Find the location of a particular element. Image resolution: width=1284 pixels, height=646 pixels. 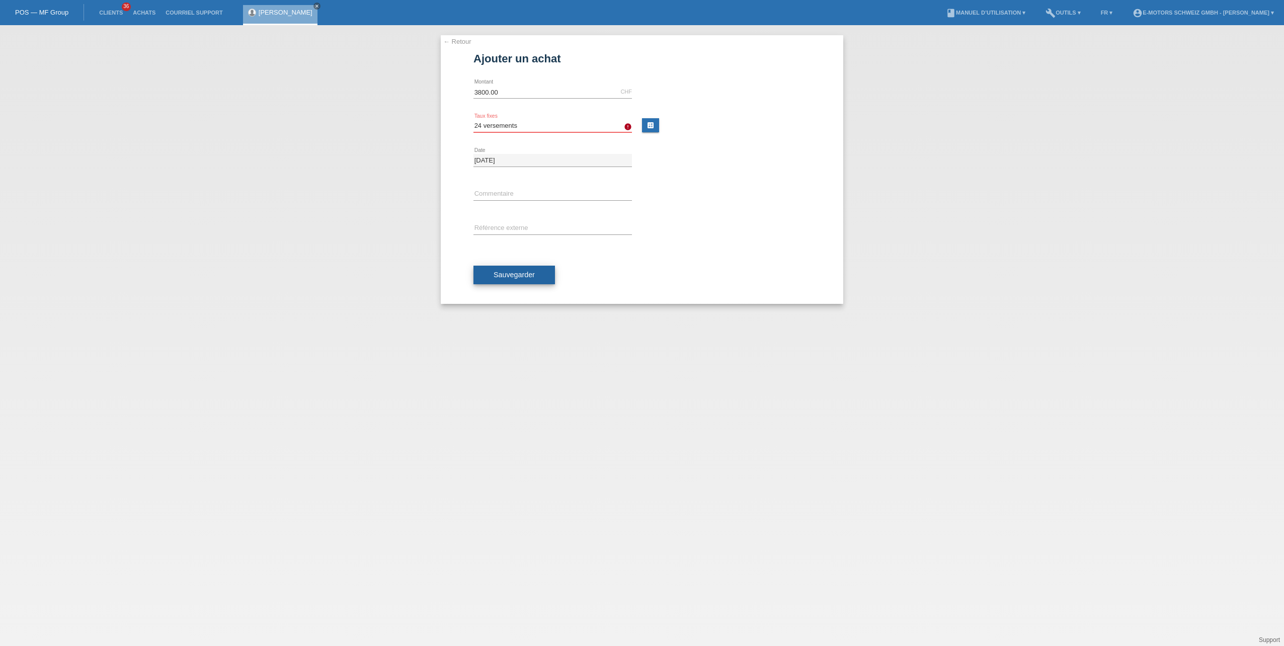

i: book is located at coordinates (951, 13).